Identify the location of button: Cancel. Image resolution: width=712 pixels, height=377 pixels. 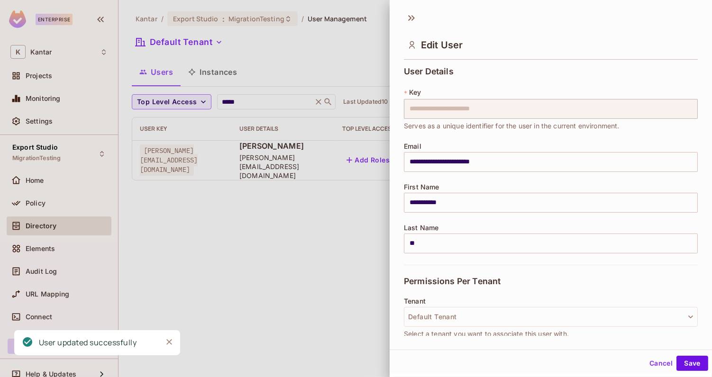
(661, 363).